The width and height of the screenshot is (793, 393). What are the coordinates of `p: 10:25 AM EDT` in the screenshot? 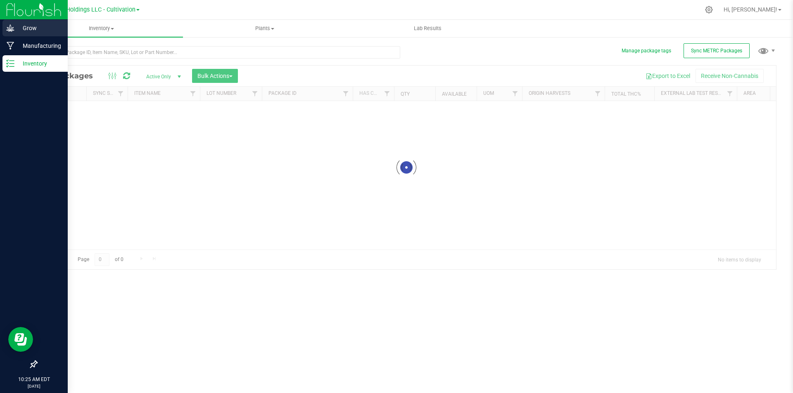 It's located at (34, 380).